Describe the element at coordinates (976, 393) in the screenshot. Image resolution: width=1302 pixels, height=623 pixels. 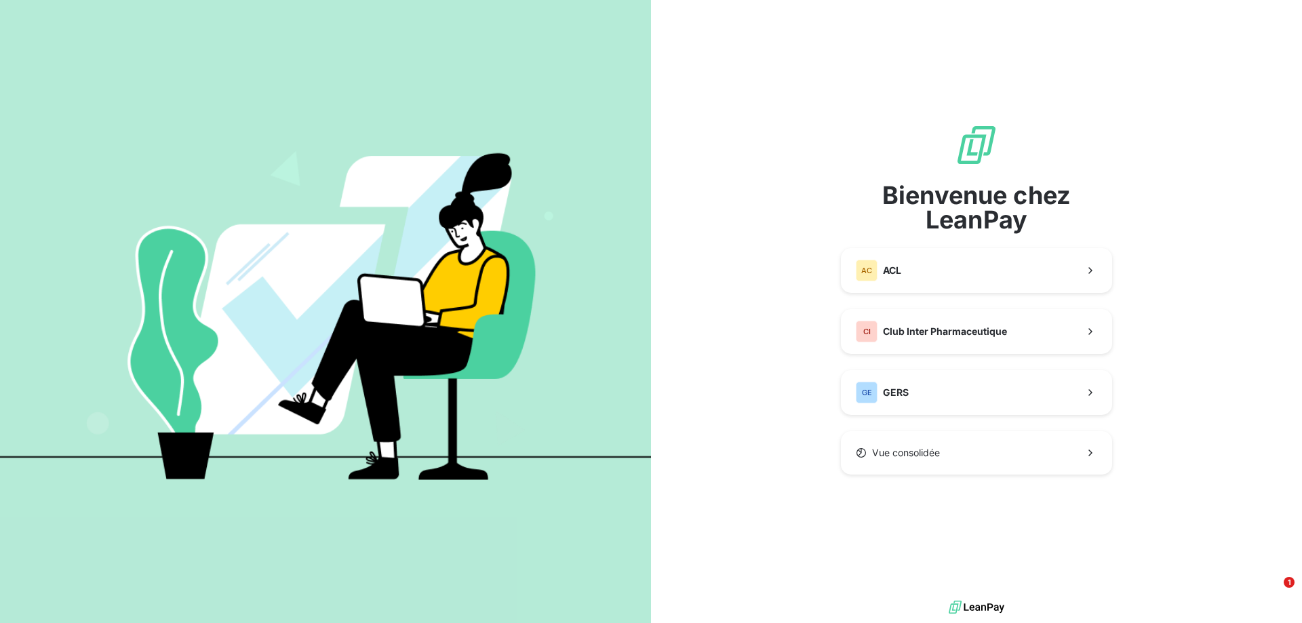
I see `button: GEGERS` at that location.